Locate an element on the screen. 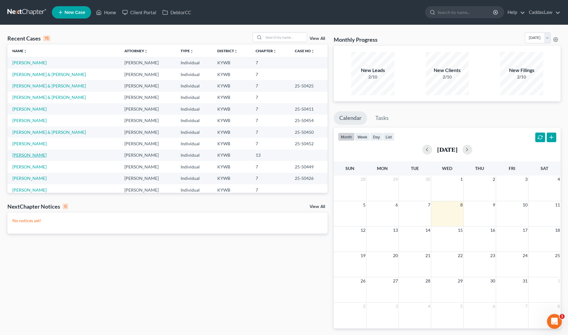 The height and width of the screenshot is (335, 568). span: 4 is located at coordinates (429, 306).